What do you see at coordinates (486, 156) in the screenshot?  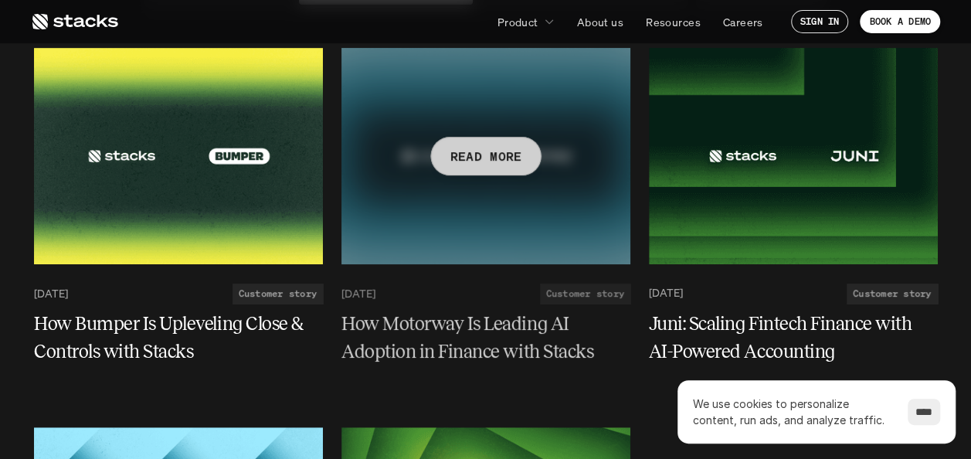 I see `a: READ MORE` at bounding box center [486, 156].